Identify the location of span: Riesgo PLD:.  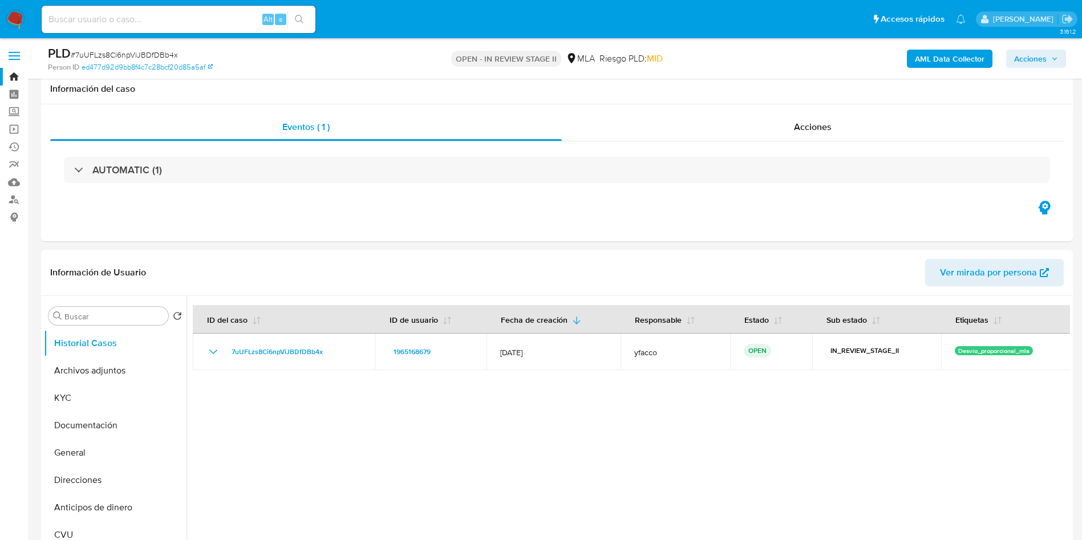
(631, 59).